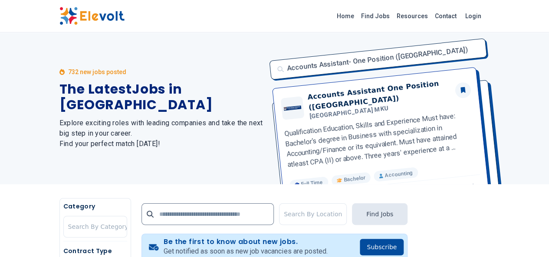 The height and width of the screenshot is (257, 549). Describe the element at coordinates (162, 134) in the screenshot. I see `h2: Explore exciting roles with leading companies and take the next big step in your career. Find you...` at that location.